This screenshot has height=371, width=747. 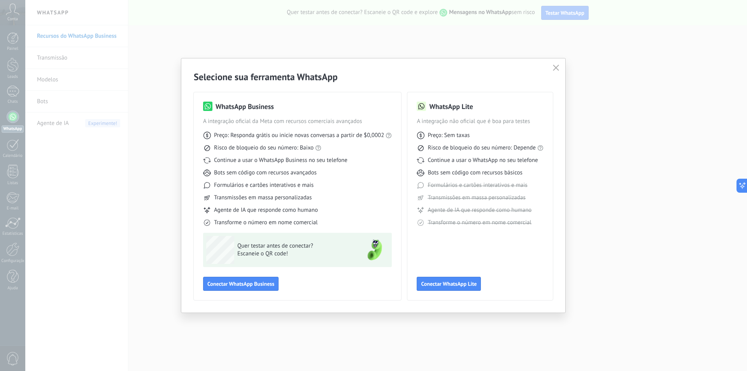 I want to click on h3: WhatsApp Lite, so click(x=451, y=106).